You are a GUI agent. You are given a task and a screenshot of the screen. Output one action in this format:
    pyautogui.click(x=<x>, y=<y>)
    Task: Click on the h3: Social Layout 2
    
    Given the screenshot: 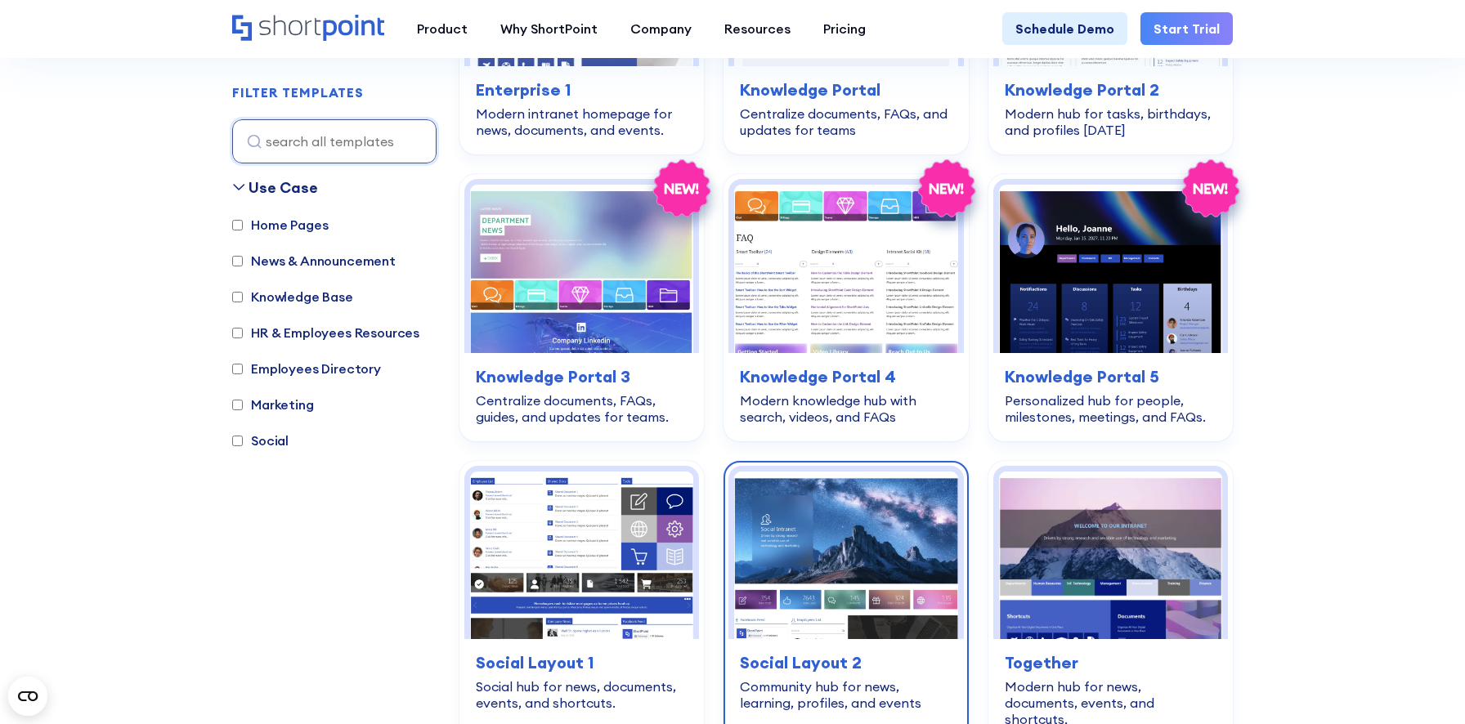 What is the action you would take?
    pyautogui.click(x=845, y=663)
    